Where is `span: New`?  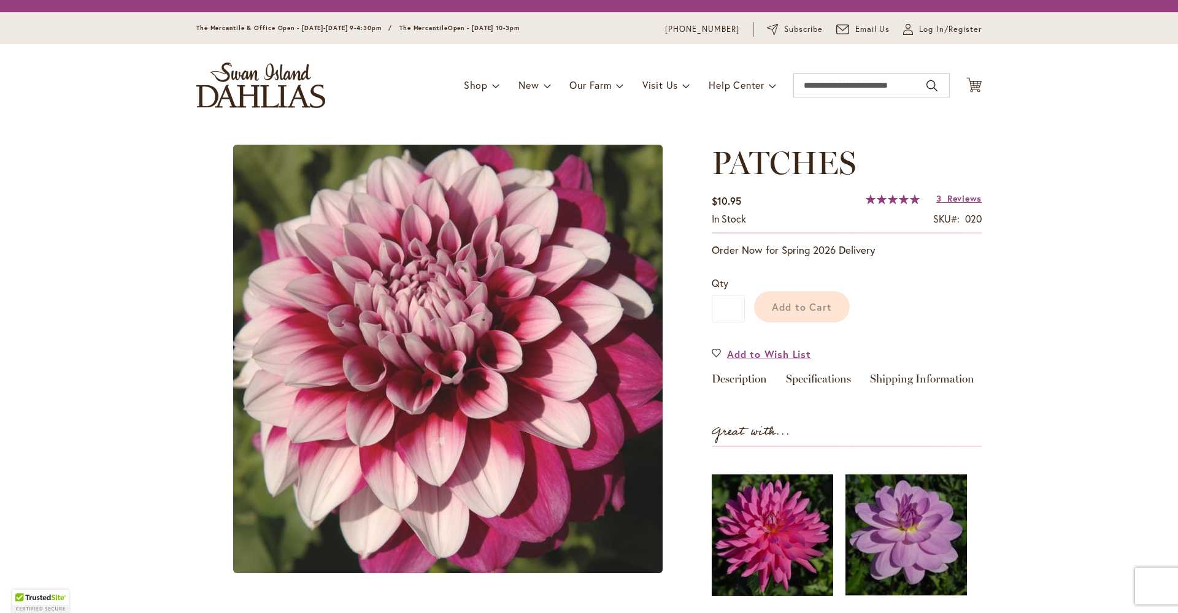
span: New is located at coordinates (528, 85).